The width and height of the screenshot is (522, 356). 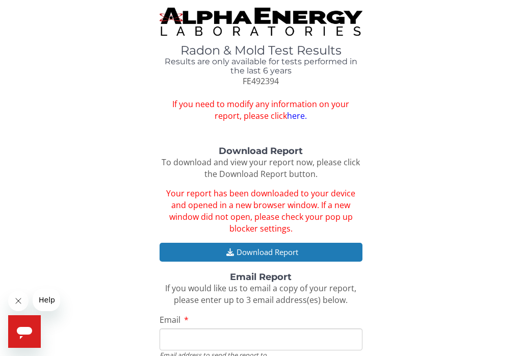 What do you see at coordinates (14, 11) in the screenshot?
I see `span: Help` at bounding box center [14, 11].